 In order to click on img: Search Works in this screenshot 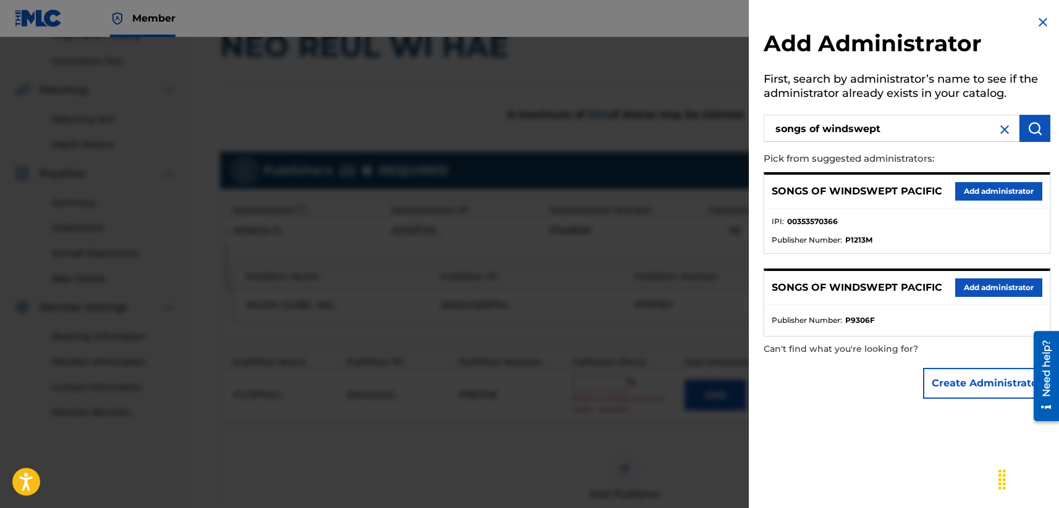, I will do `click(1035, 129)`.